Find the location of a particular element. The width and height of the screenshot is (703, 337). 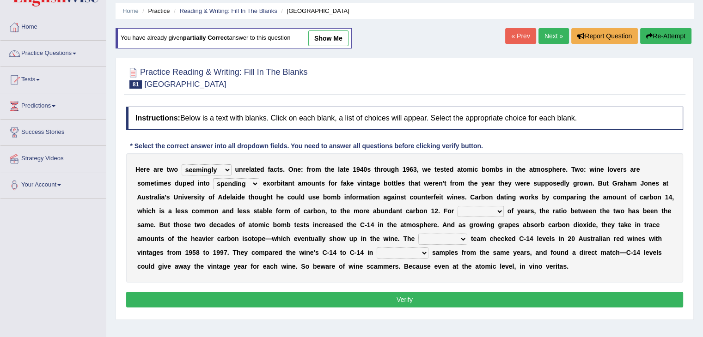

a: Home is located at coordinates (130, 11).